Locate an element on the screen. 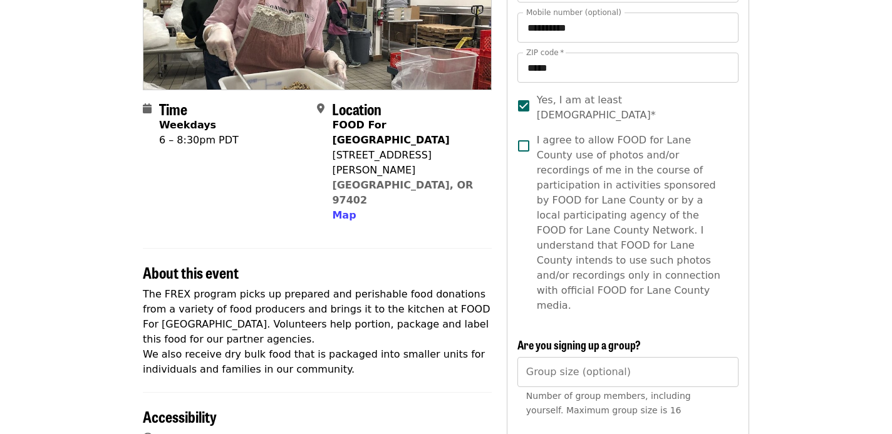 This screenshot has height=434, width=892. span: Accessibility is located at coordinates (180, 416).